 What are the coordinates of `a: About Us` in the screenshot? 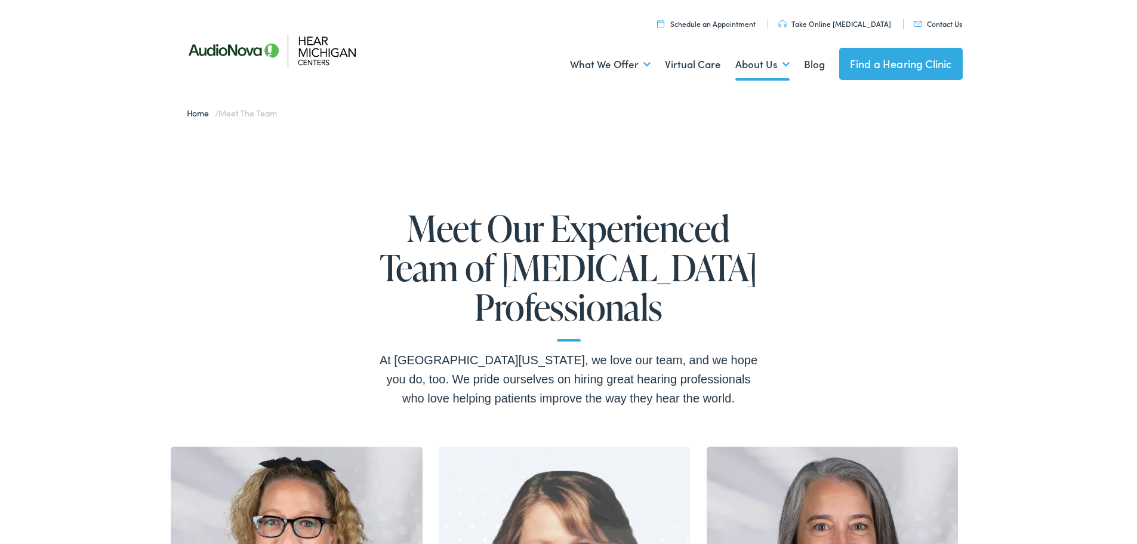 It's located at (762, 64).